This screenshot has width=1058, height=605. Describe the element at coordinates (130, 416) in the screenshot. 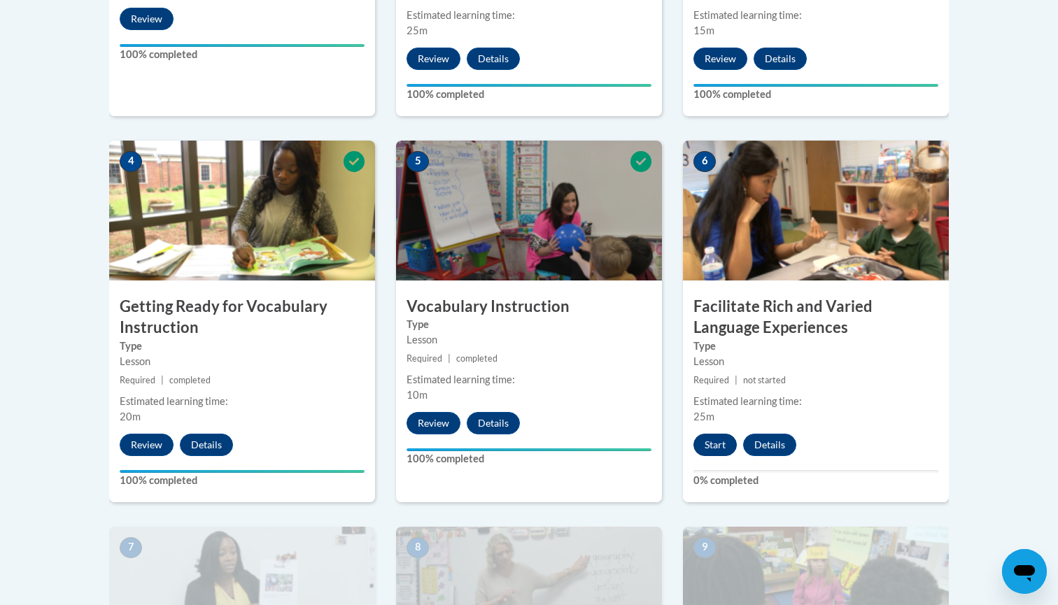

I see `span: 20m` at that location.